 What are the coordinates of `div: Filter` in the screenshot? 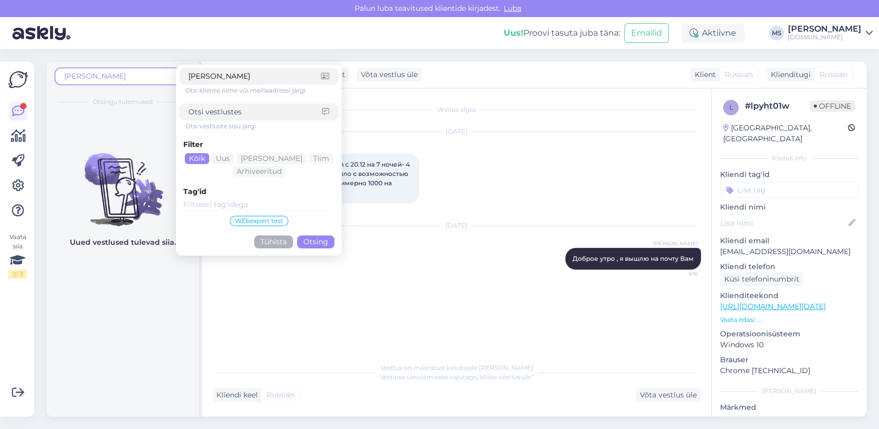 It's located at (259, 144).